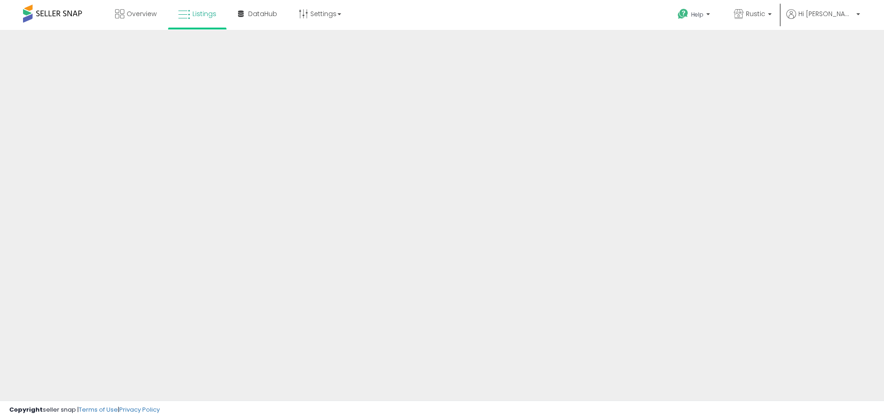  I want to click on span: DataHub, so click(262, 14).